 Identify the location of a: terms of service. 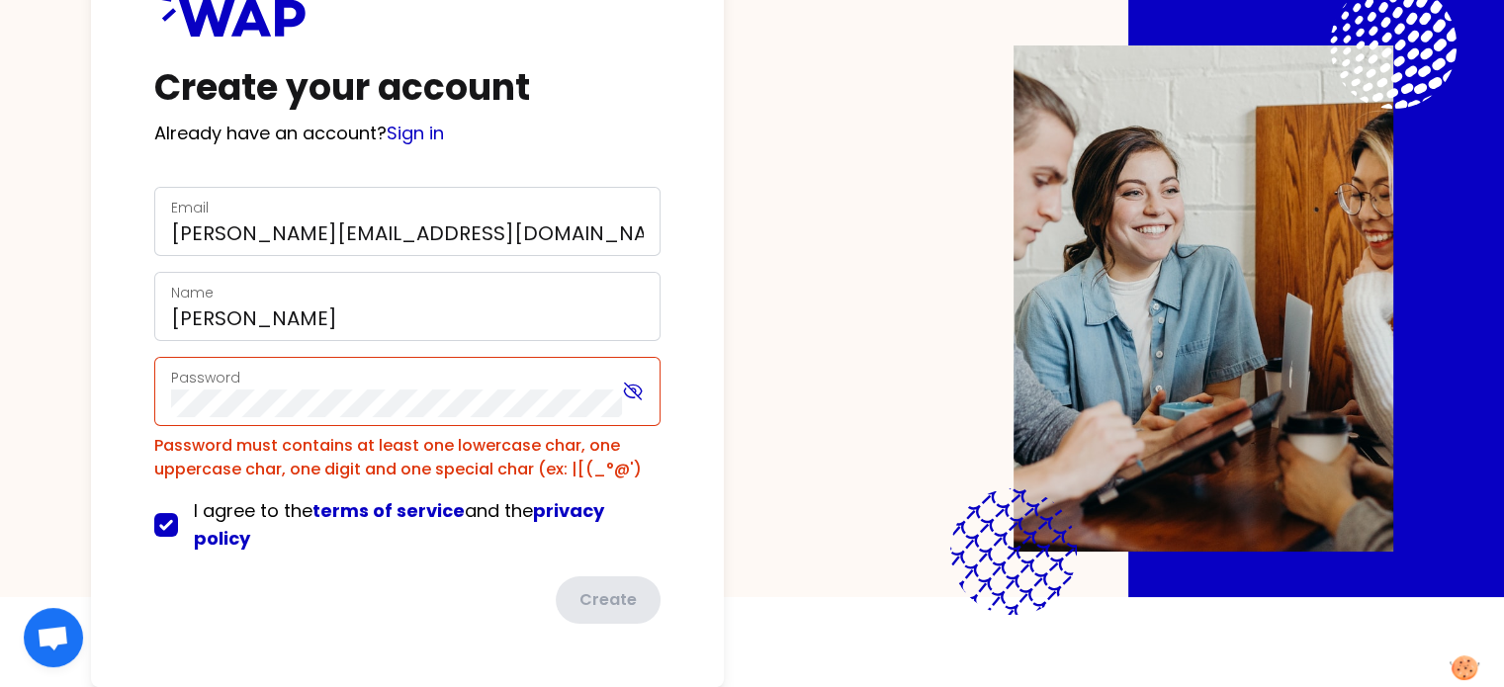
(389, 510).